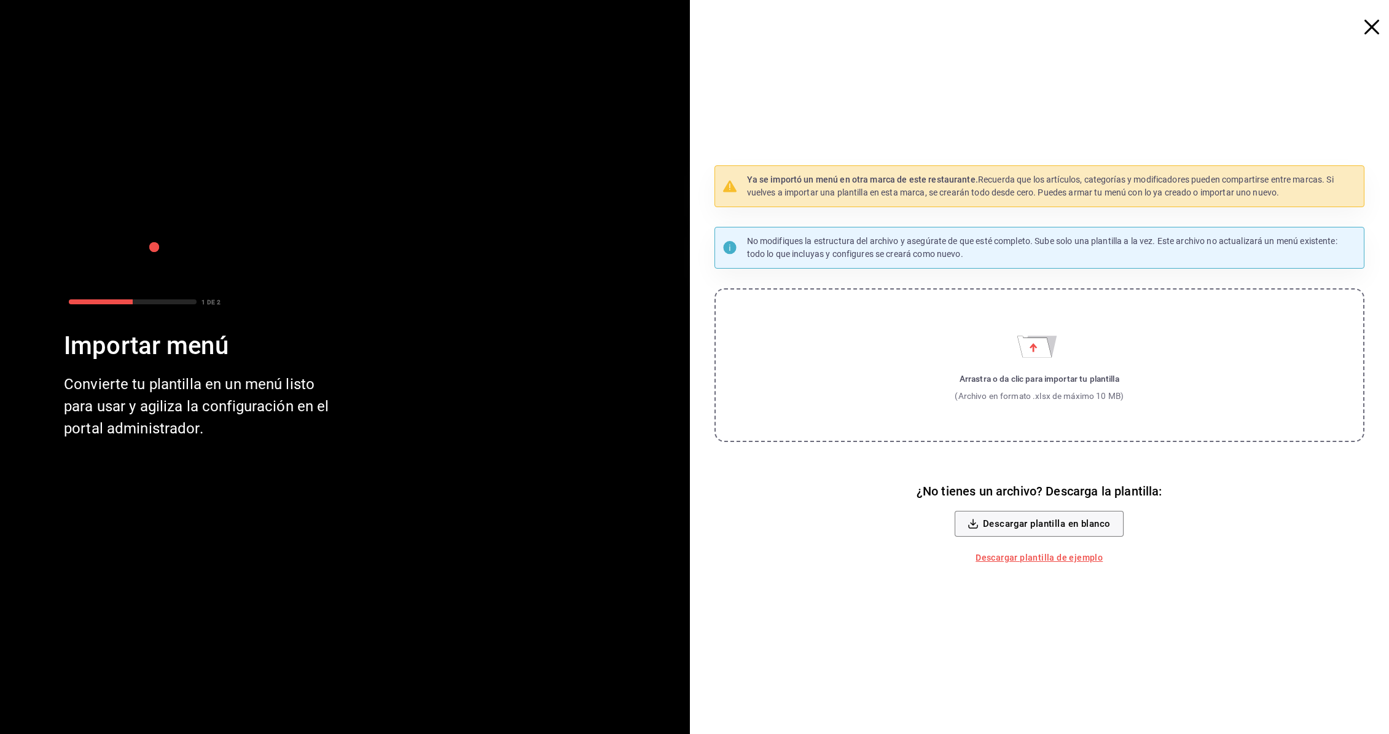  I want to click on div: (Archivo en formato .xlsx de máximo 10 MB), so click(1039, 396).